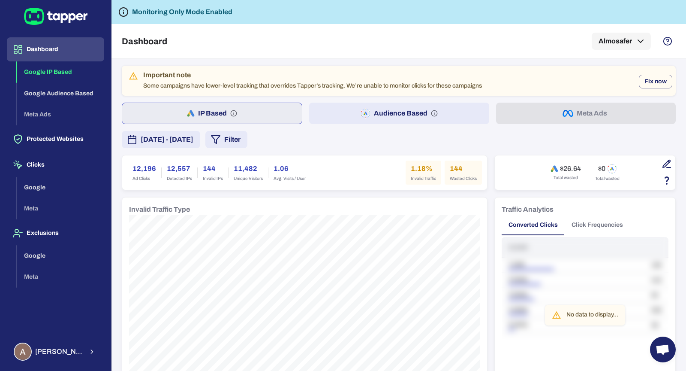 The image size is (686, 371). Describe the element at coordinates (60, 72) in the screenshot. I see `button: Google IP Based` at that location.